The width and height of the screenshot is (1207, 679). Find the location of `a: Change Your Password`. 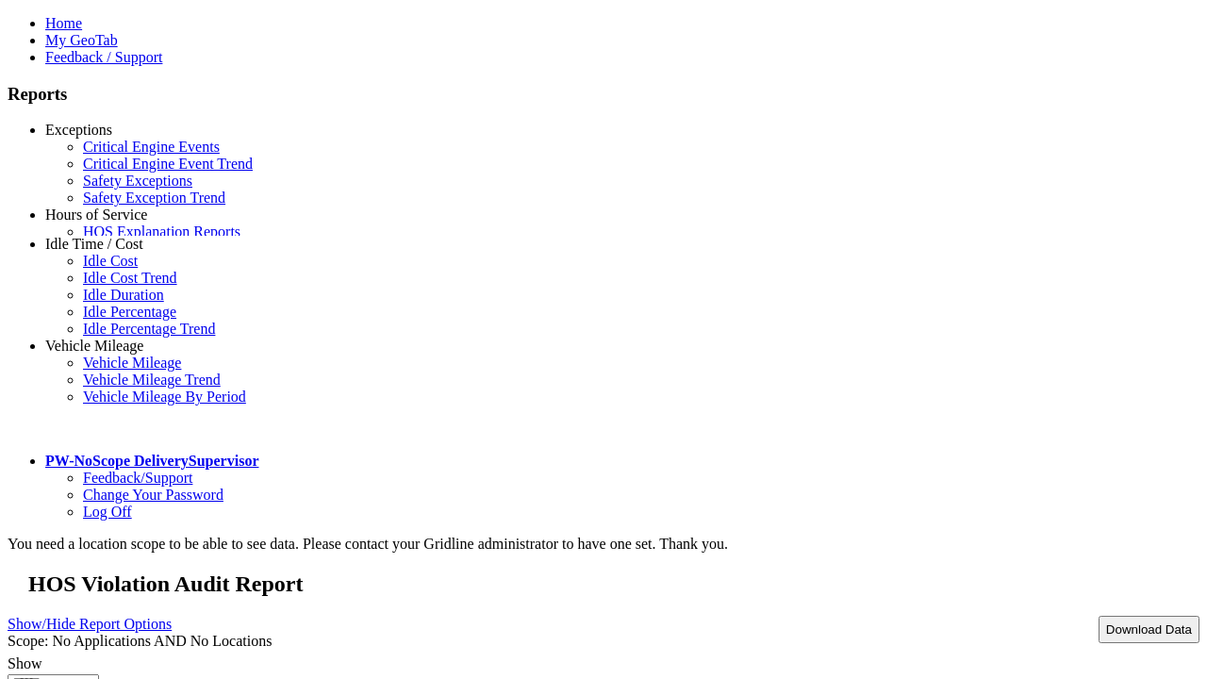

a: Change Your Password is located at coordinates (153, 494).